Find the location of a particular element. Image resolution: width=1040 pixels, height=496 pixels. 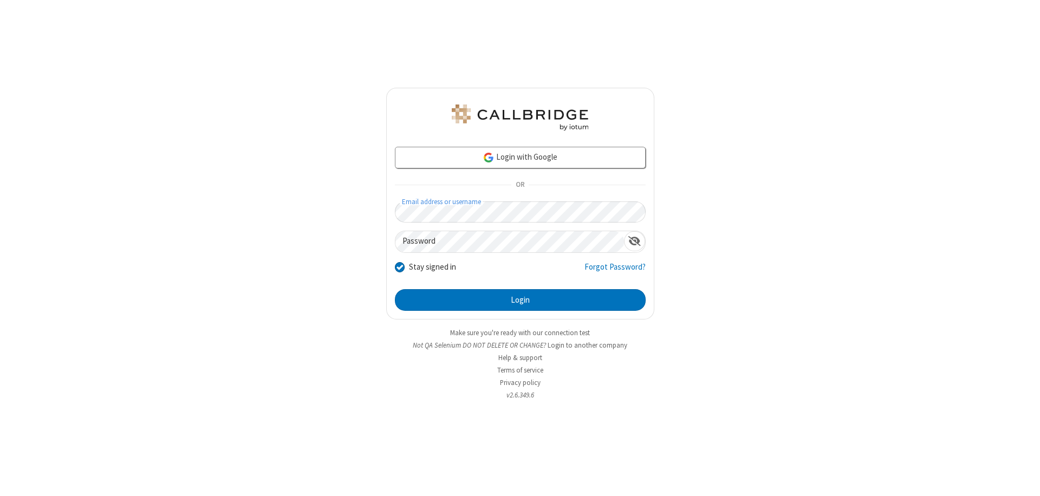

li: Not QA Selenium DO NOT DELETE OR CHANGE? is located at coordinates (520, 345).